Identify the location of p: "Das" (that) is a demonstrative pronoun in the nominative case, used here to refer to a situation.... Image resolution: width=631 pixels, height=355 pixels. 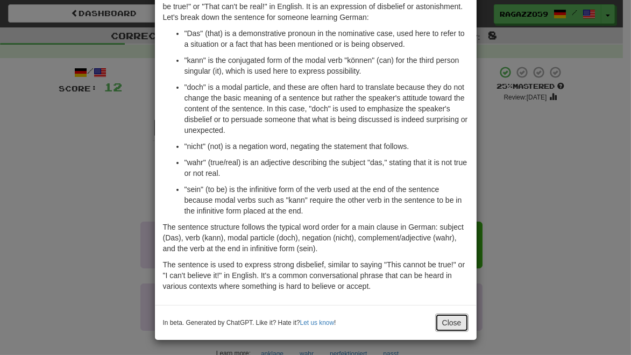
(326, 39).